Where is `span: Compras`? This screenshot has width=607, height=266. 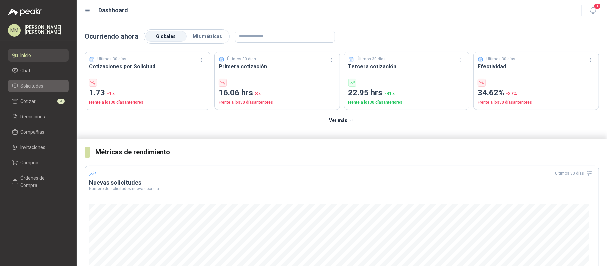 span: Compras is located at coordinates (30, 163).